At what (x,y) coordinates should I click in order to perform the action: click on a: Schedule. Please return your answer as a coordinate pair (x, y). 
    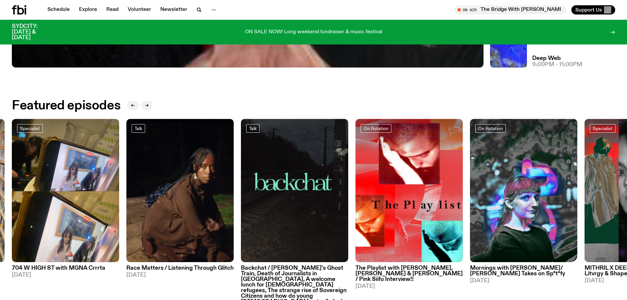
    Looking at the image, I should click on (59, 10).